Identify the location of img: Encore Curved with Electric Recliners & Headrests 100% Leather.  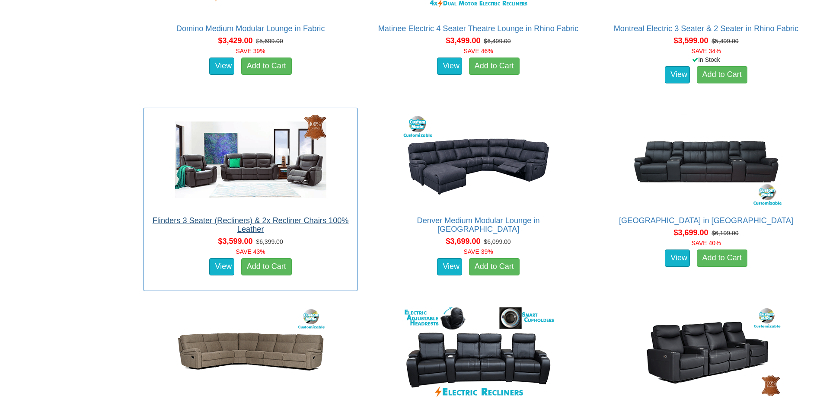
(478, 352).